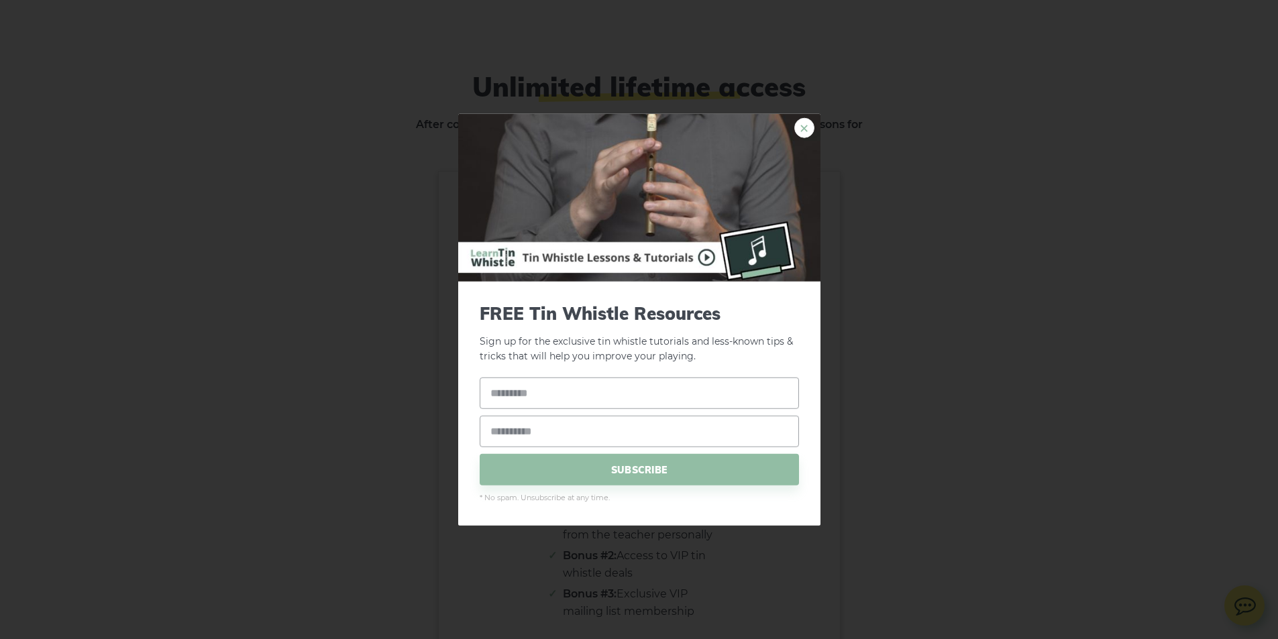 The height and width of the screenshot is (639, 1278). Describe the element at coordinates (639, 470) in the screenshot. I see `span: SUBSCRIBE` at that location.